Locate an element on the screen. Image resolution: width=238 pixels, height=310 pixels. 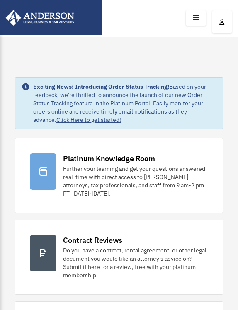
a: Platinum Knowledge Room Further your learning and get your questions answered real-time with dire... is located at coordinates (119, 175).